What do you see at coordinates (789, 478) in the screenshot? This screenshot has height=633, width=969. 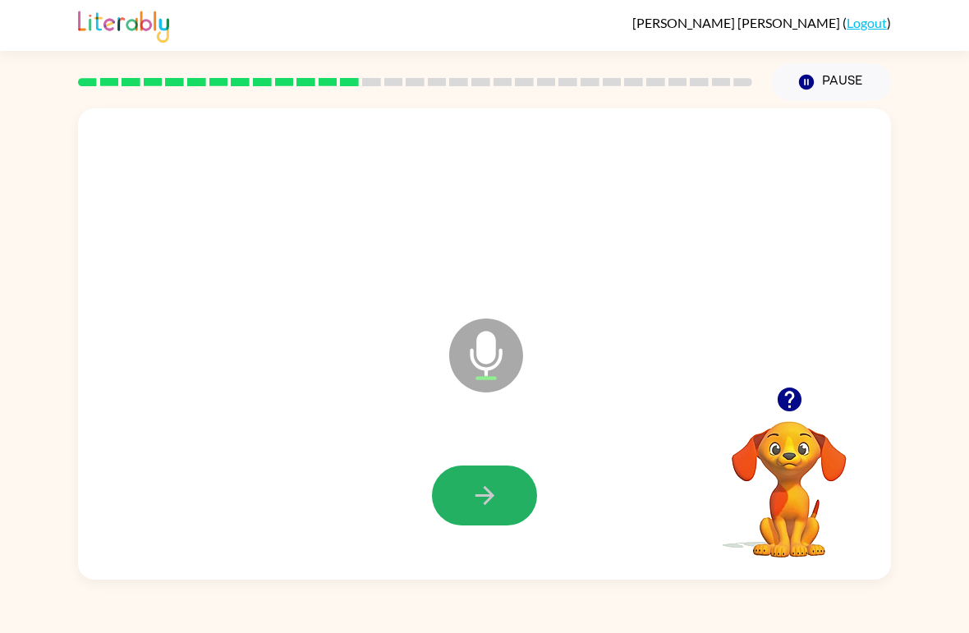 I see `video: Your browser must support playing .mp4 files to use Literably. Please try using another browser.` at bounding box center [789, 478].